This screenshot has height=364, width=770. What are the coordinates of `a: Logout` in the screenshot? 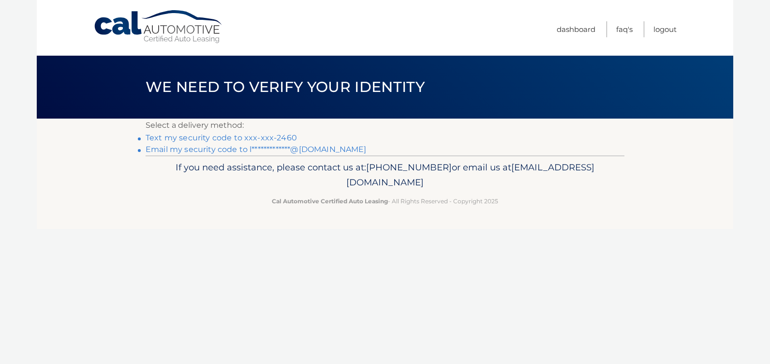 It's located at (665, 29).